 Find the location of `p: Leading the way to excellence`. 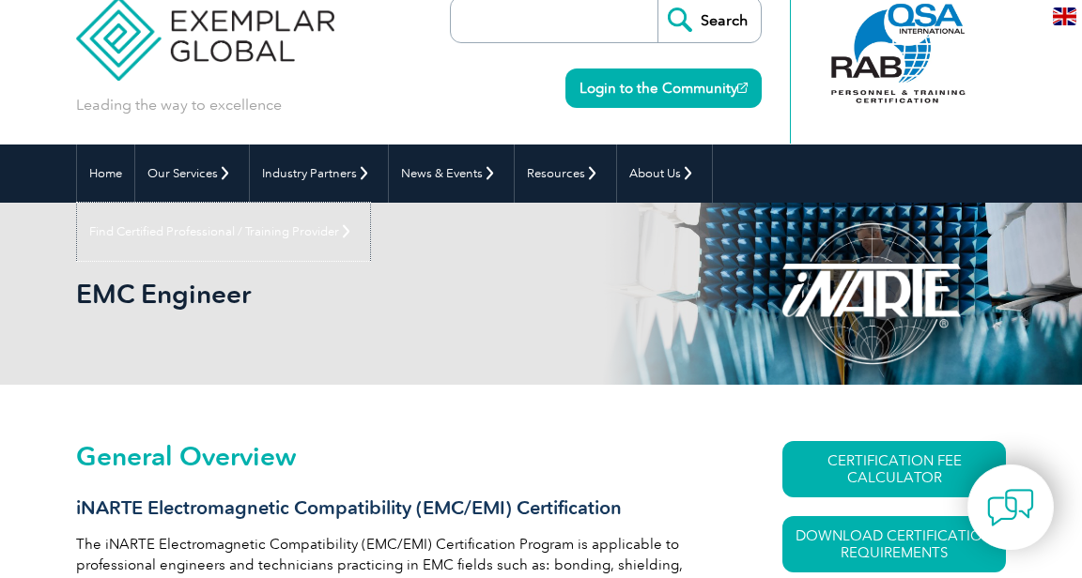

p: Leading the way to excellence is located at coordinates (178, 105).